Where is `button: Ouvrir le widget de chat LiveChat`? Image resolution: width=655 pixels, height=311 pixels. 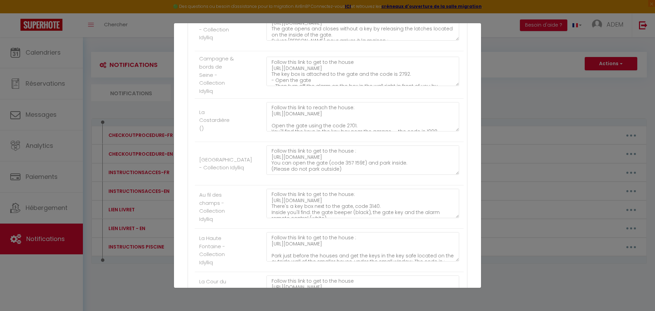
button: Ouvrir le widget de chat LiveChat is located at coordinates (16, 13).